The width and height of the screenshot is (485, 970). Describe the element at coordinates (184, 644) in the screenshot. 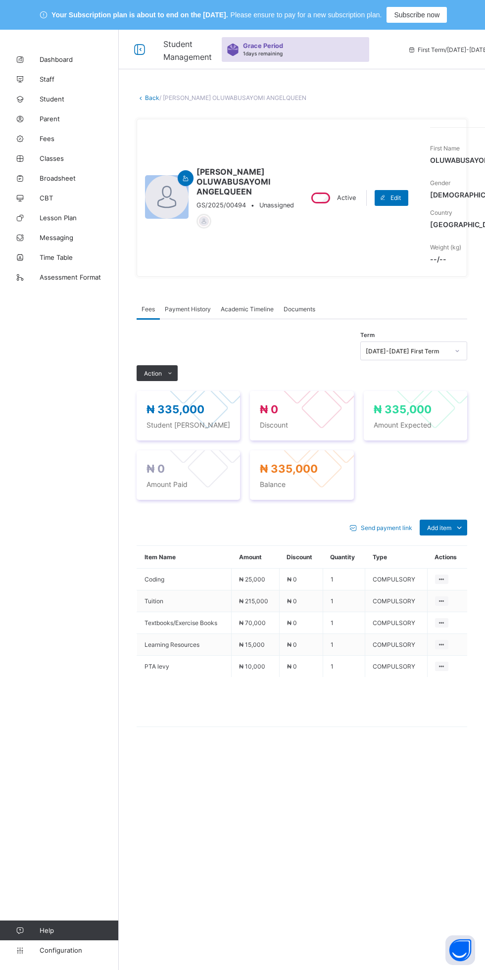

I see `span: Learning Resources` at that location.